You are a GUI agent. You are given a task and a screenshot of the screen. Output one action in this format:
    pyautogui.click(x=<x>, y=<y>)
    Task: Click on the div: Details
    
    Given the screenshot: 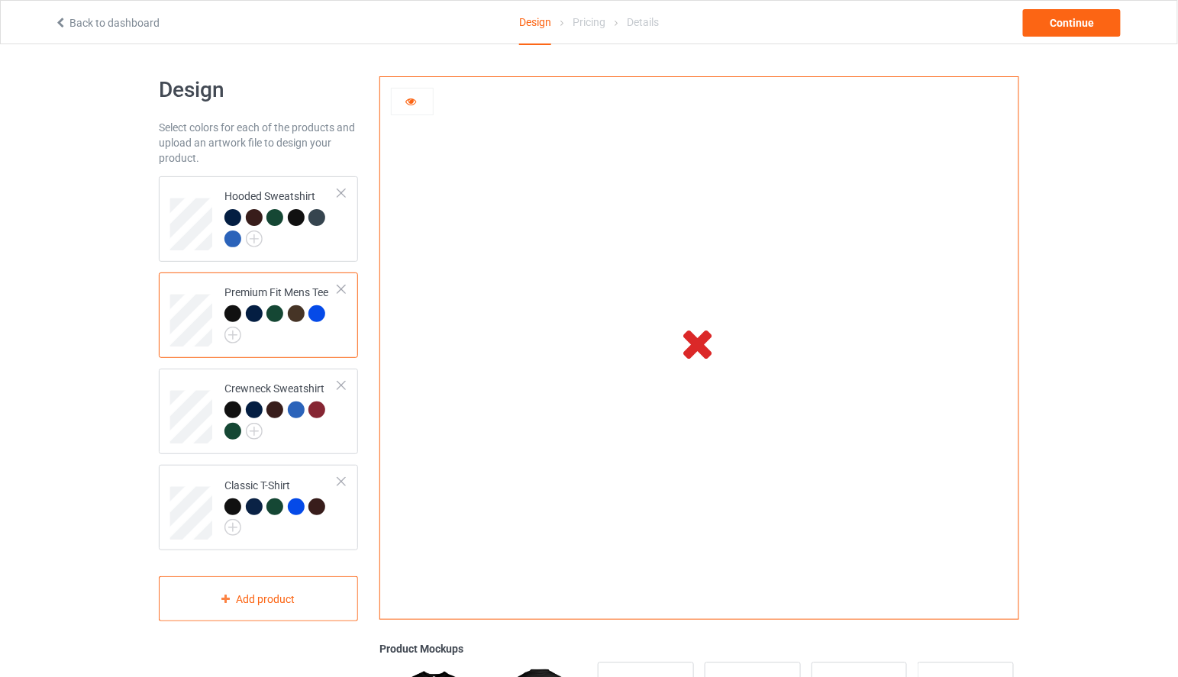 What is the action you would take?
    pyautogui.click(x=643, y=22)
    